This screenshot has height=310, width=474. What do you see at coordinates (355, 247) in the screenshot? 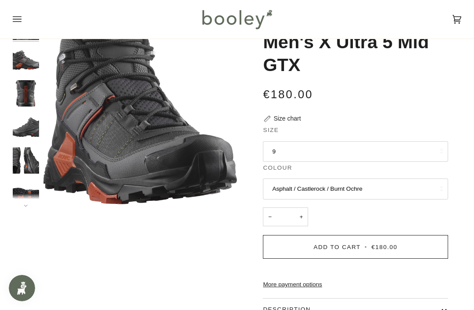
I see `button: Add to Cart • €180.00` at bounding box center [355, 247].